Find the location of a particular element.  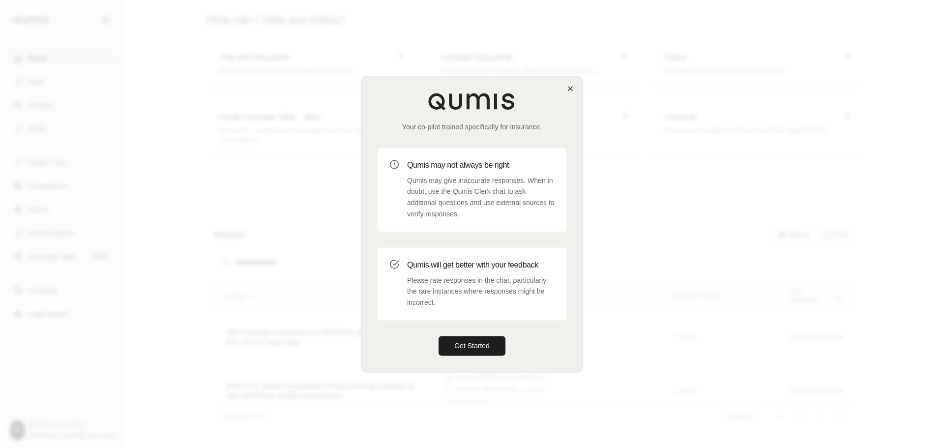

h3: Qumis will get better with your feedback is located at coordinates (481, 265).